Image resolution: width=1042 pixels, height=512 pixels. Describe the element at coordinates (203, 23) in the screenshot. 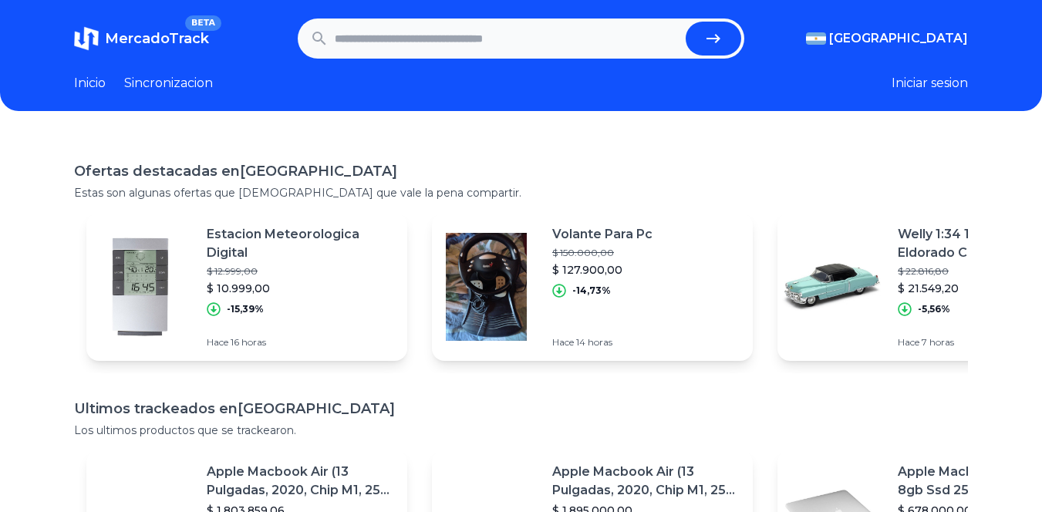

I see `span: BETA` at that location.